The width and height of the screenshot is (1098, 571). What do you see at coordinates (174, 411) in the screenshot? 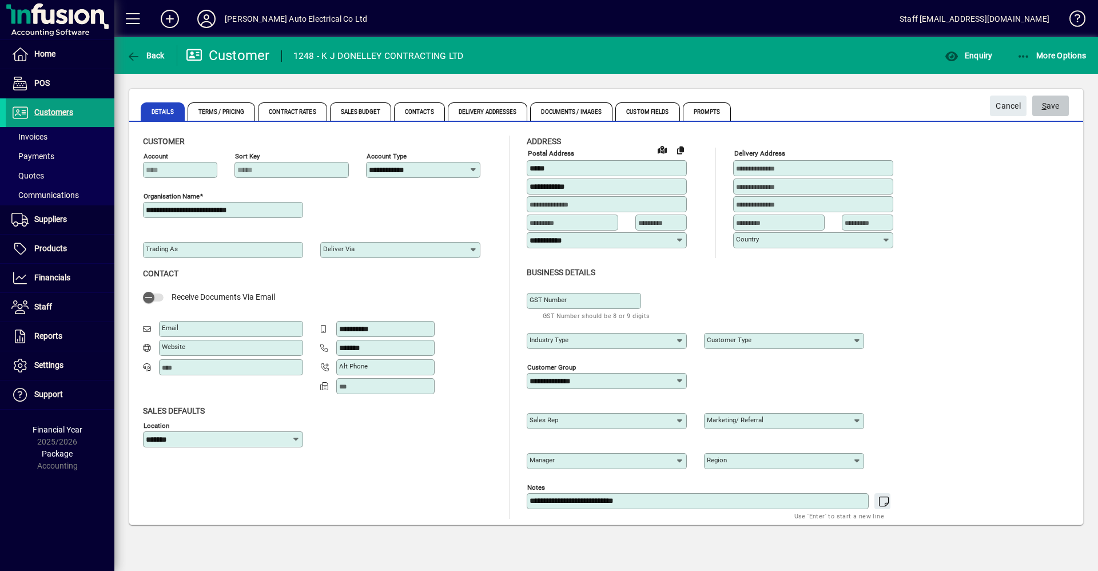
I see `span: Sales defaults` at bounding box center [174, 411].